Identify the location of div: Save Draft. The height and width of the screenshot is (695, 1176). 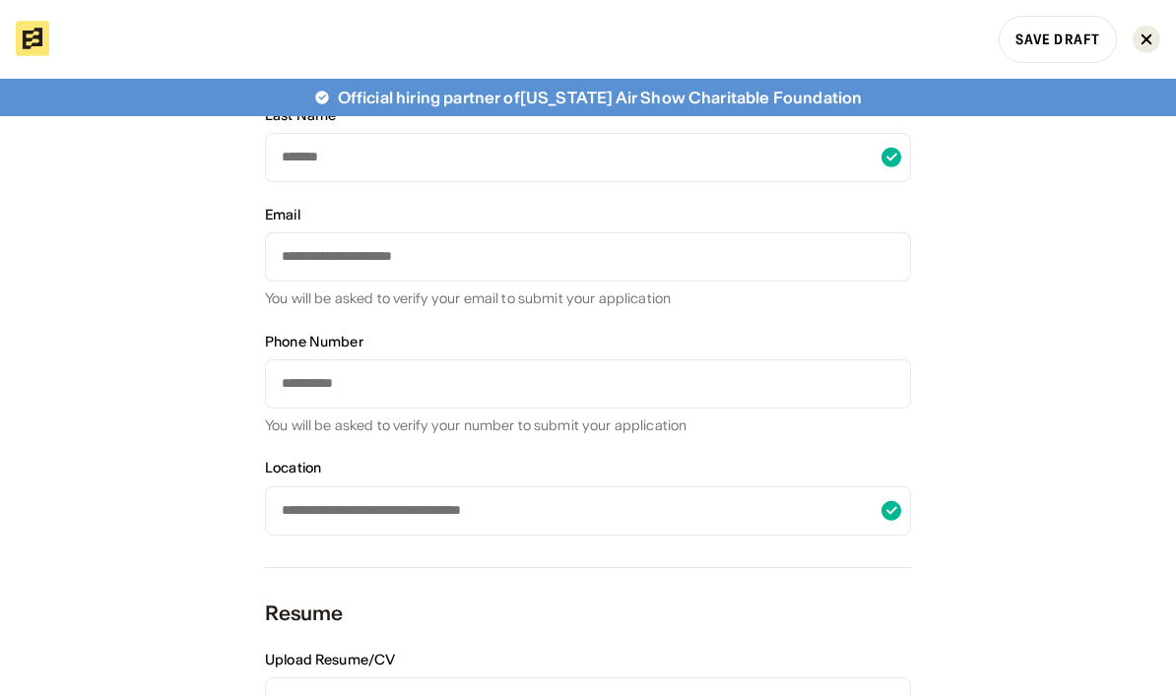
(1057, 39).